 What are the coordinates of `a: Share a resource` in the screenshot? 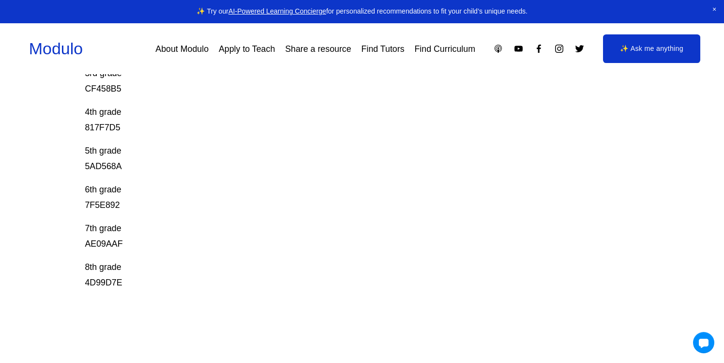 It's located at (318, 49).